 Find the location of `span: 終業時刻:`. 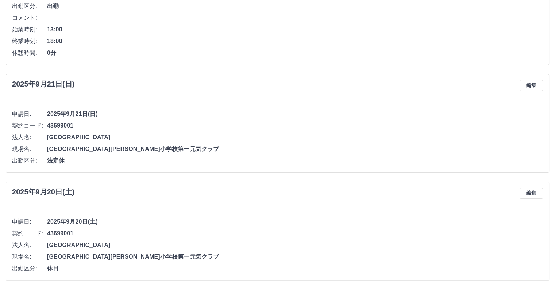

span: 終業時刻: is located at coordinates (30, 41).